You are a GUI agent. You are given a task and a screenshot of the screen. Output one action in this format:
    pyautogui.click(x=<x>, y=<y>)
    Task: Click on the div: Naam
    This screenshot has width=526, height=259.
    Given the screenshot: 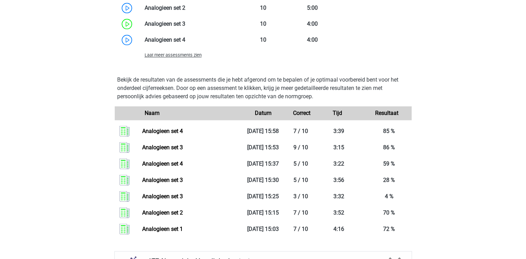 What is the action you would take?
    pyautogui.click(x=189, y=113)
    